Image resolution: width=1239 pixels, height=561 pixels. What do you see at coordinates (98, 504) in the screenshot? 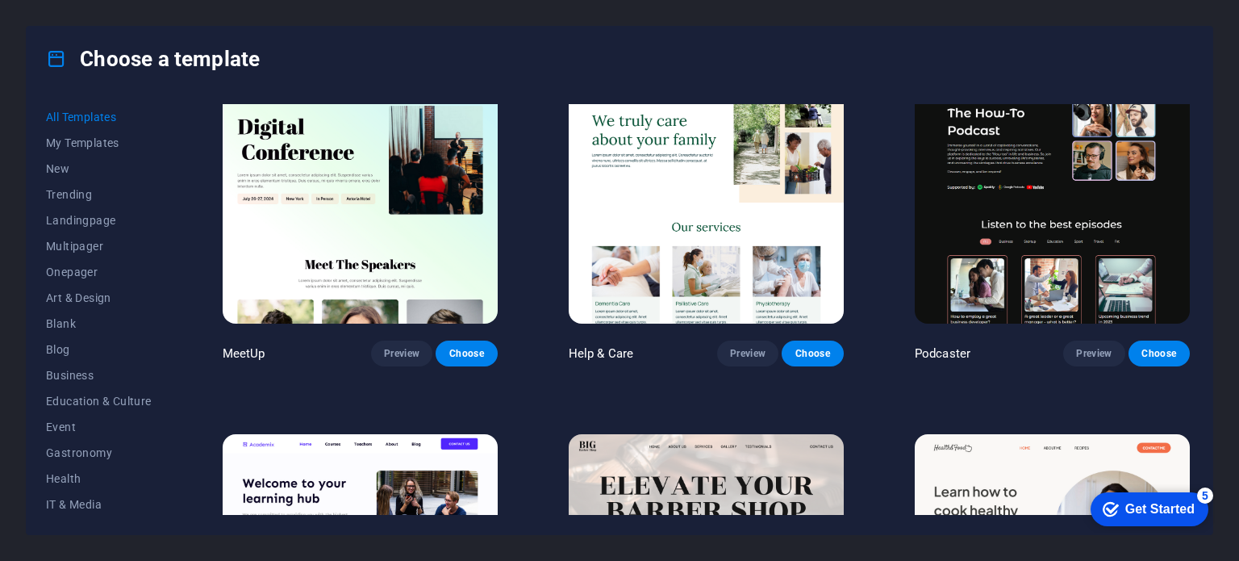
I see `span: IT & Media` at bounding box center [98, 504].